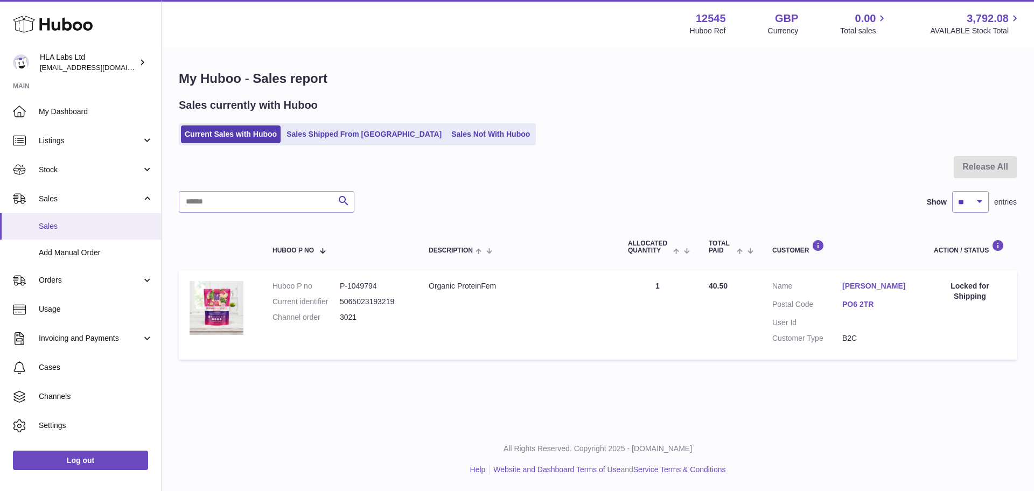 Image resolution: width=1034 pixels, height=491 pixels. Describe the element at coordinates (808, 323) in the screenshot. I see `dt: User Id` at that location.